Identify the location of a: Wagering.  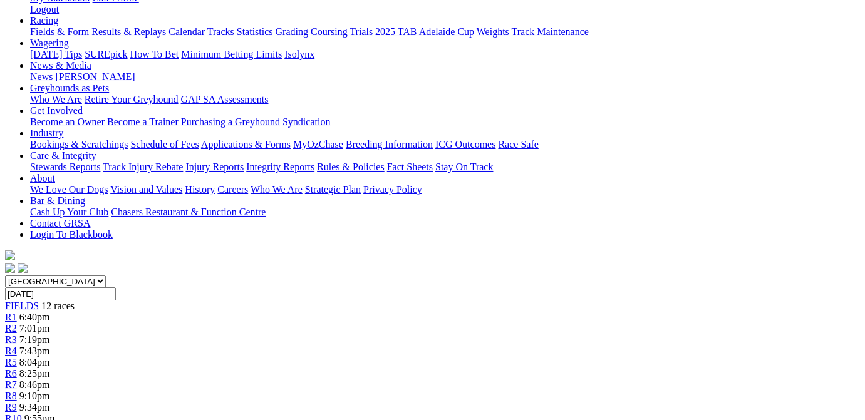
(49, 43).